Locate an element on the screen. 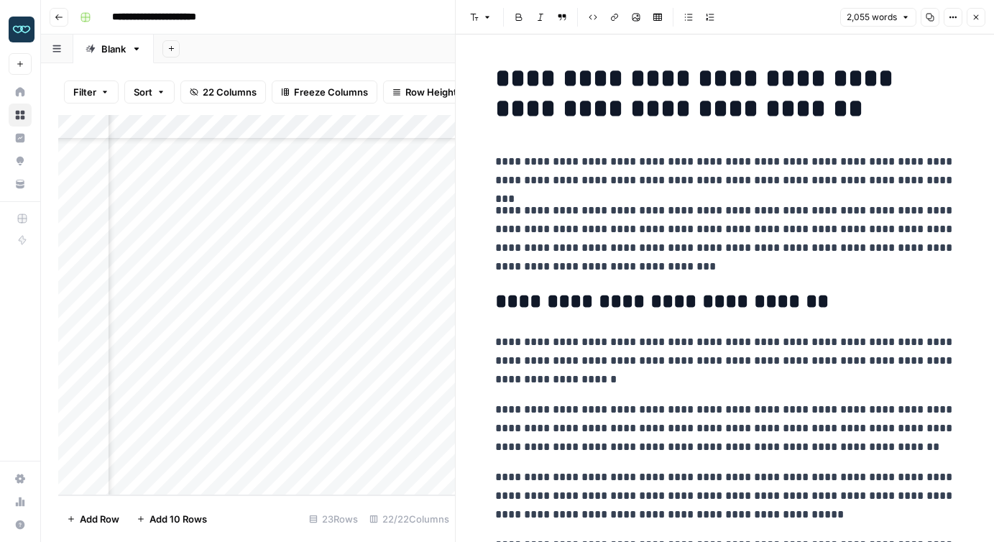  a: Browse is located at coordinates (20, 115).